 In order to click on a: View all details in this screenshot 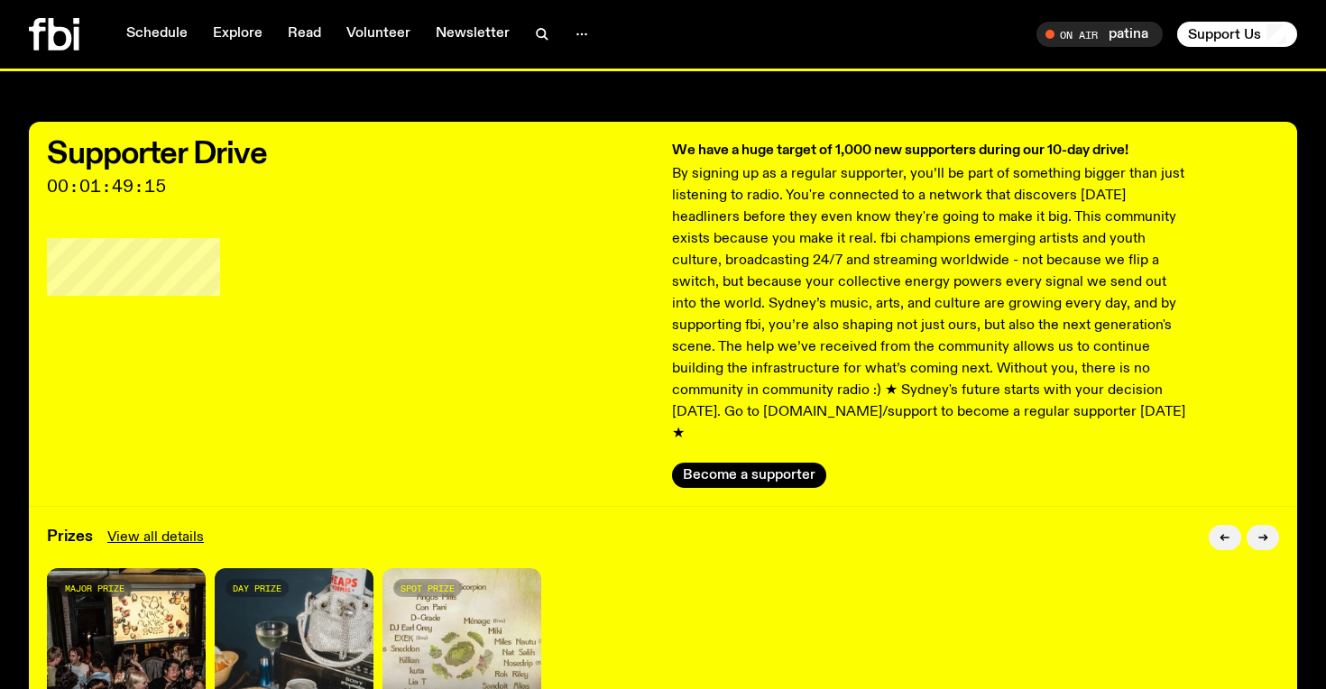, I will do `click(155, 538)`.